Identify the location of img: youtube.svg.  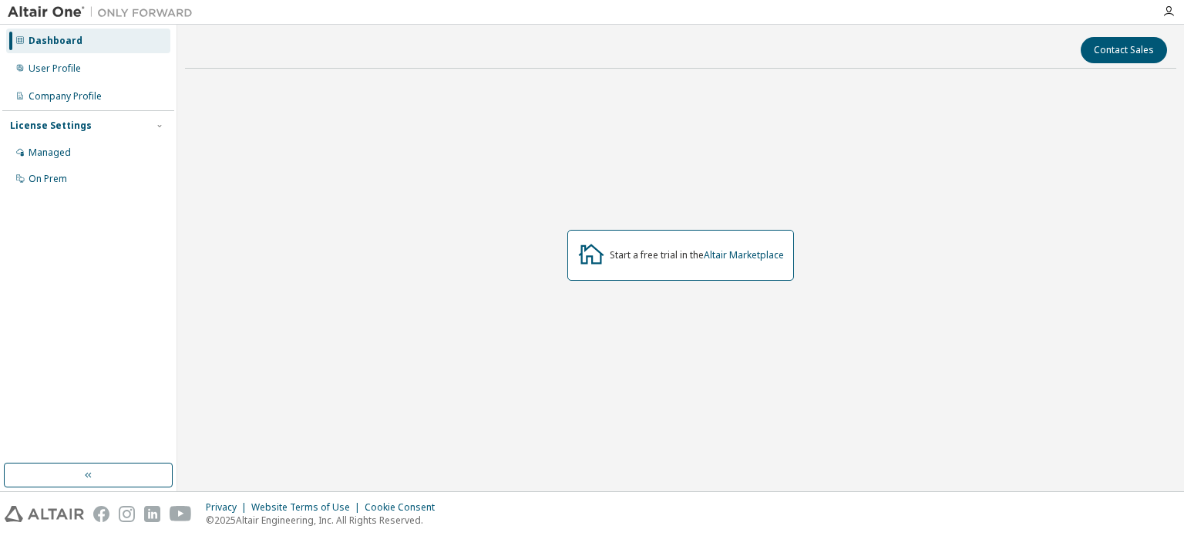
(180, 513).